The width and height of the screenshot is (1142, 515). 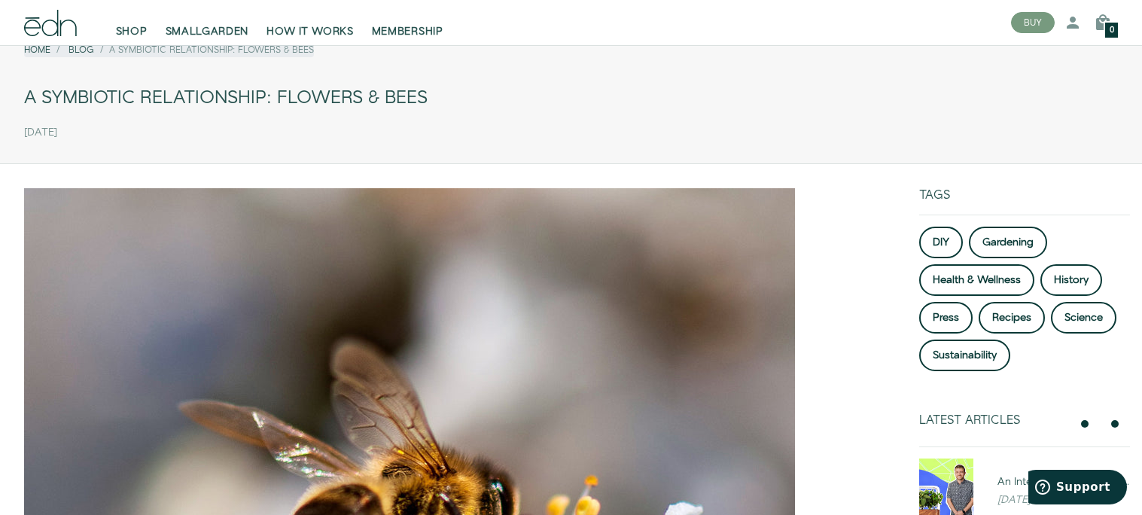 I want to click on div: Tags, so click(x=1025, y=201).